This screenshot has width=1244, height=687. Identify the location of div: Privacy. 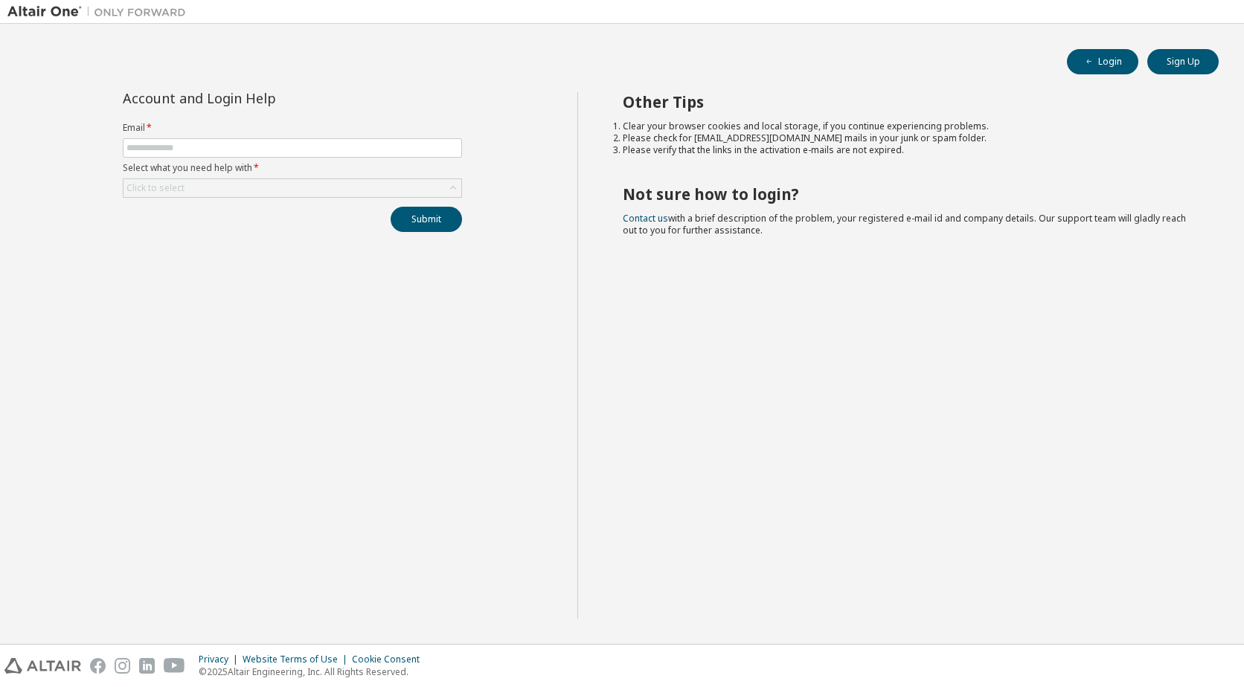
(220, 660).